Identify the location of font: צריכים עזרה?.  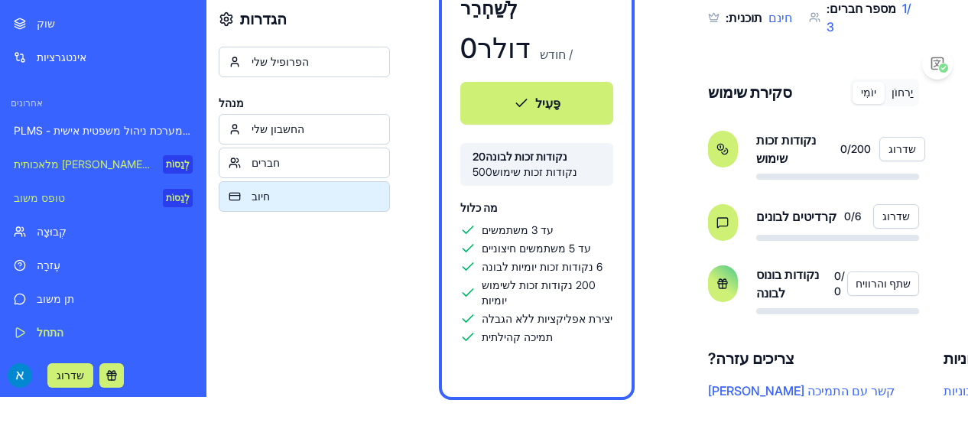
(751, 359).